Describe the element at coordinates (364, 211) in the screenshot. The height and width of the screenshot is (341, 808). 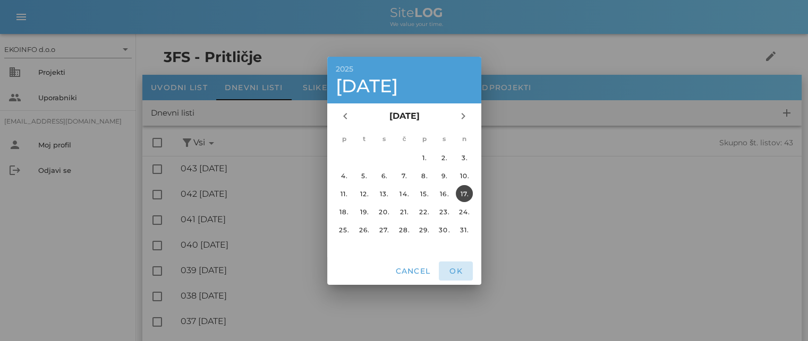
I see `div: 19.` at that location.